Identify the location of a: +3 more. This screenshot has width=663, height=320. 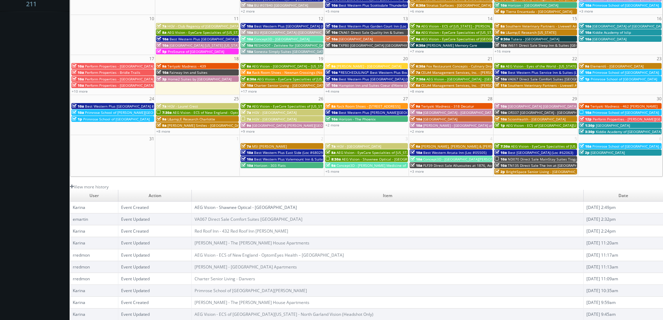
(586, 11).